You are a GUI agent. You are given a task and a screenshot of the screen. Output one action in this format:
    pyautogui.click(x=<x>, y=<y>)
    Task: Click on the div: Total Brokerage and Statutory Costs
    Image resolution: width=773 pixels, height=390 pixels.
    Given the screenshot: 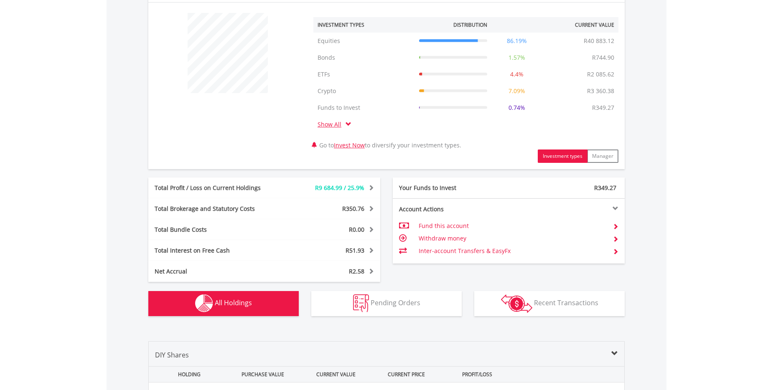 What is the action you would take?
    pyautogui.click(x=216, y=209)
    